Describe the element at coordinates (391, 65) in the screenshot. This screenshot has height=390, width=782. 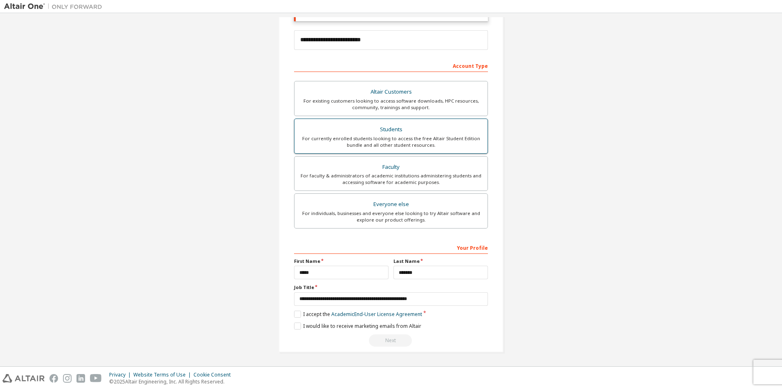
I see `div: Account Type` at that location.